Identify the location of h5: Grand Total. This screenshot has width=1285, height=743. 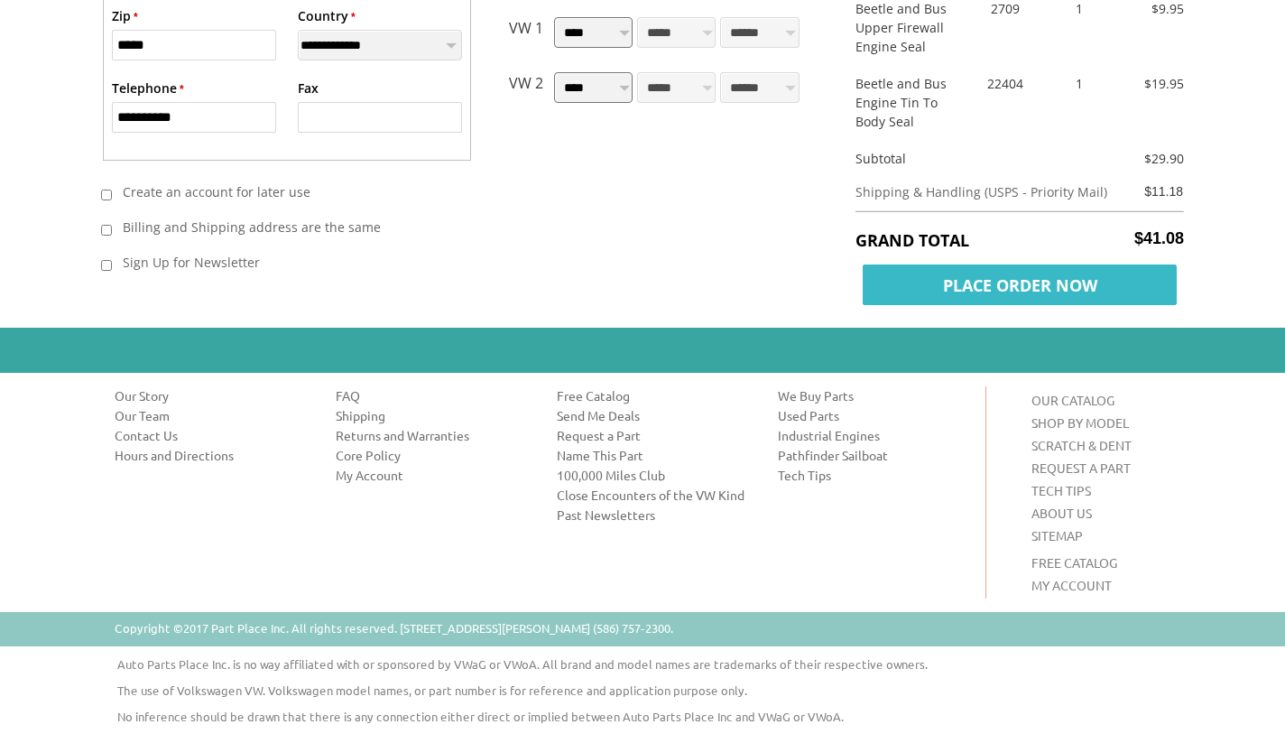
(1020, 240).